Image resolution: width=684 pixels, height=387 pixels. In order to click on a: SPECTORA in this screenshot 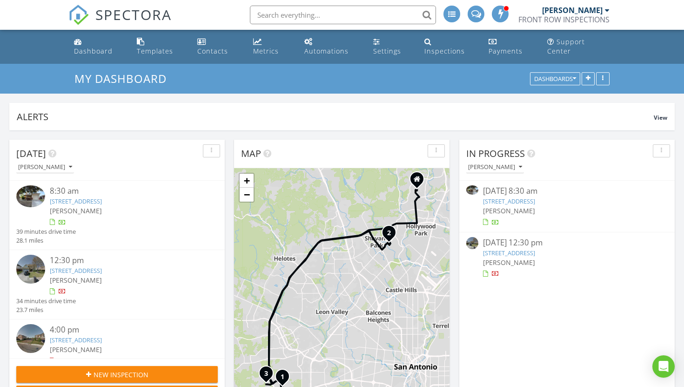, I will do `click(120, 22)`.